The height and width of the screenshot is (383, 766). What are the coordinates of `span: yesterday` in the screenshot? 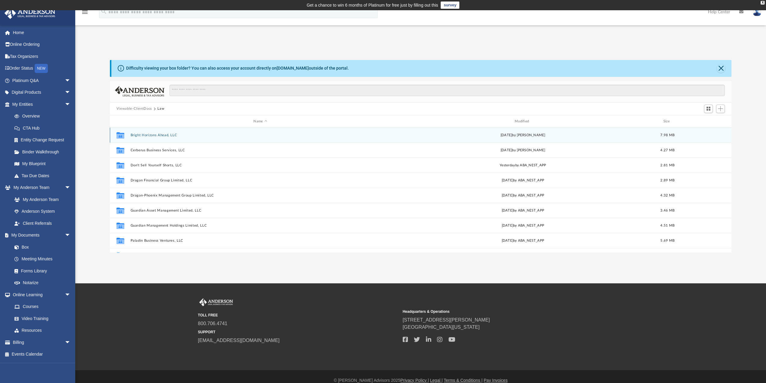 It's located at (507, 165).